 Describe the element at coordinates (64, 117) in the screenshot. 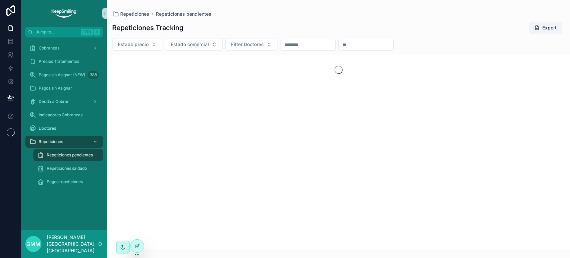

I see `div: scrollable content` at that location.